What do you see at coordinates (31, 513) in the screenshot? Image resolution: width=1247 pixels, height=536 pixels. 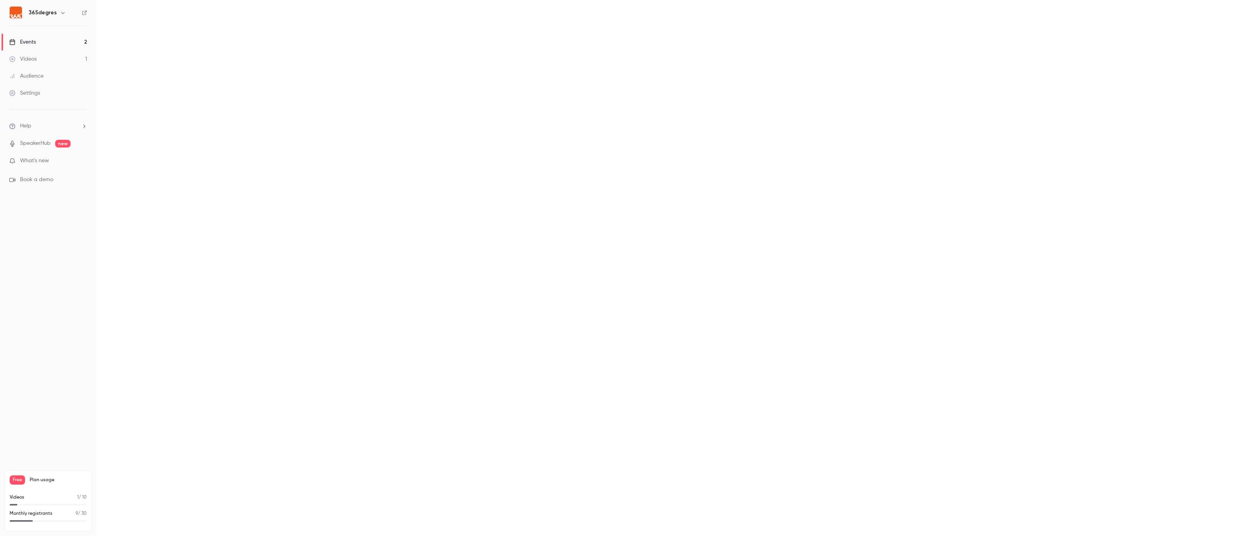 I see `p: Monthly registrants` at bounding box center [31, 513].